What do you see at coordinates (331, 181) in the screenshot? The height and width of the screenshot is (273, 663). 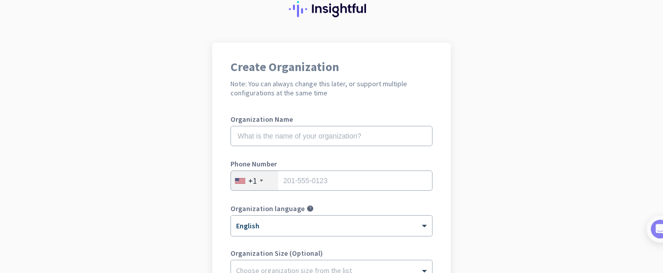 I see `input: 201-555-0123` at bounding box center [331, 181].